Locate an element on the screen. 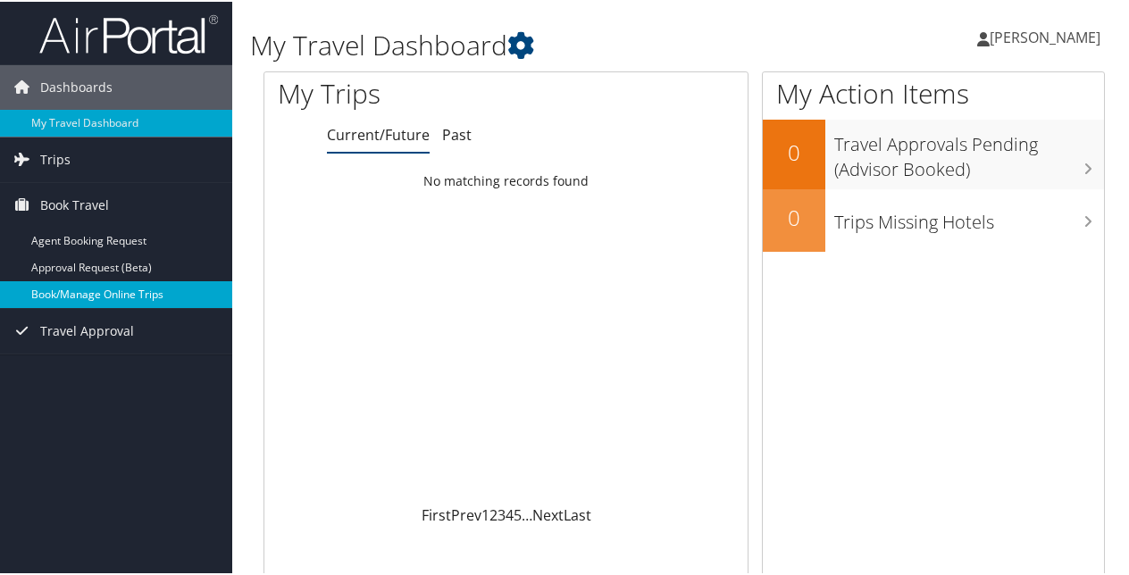 This screenshot has width=1129, height=575. span: Book Travel is located at coordinates (74, 204).